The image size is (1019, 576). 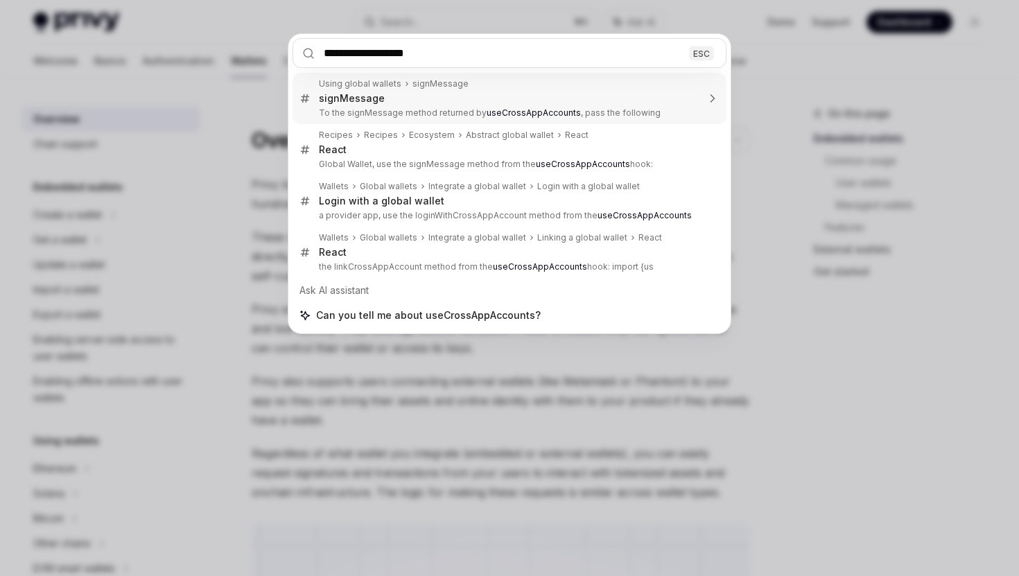 What do you see at coordinates (360, 84) in the screenshot?
I see `div: Using global wallets` at bounding box center [360, 84].